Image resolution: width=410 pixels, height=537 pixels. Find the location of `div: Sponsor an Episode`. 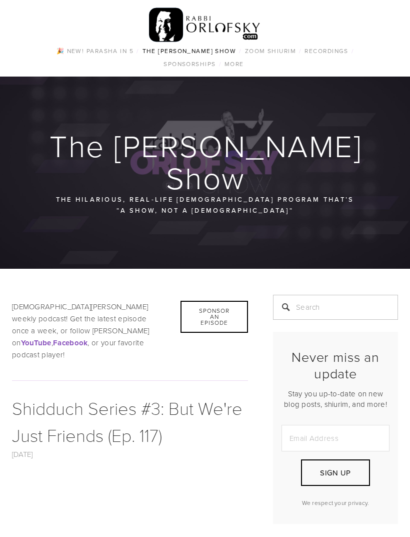

div: Sponsor an Episode is located at coordinates (214, 317).